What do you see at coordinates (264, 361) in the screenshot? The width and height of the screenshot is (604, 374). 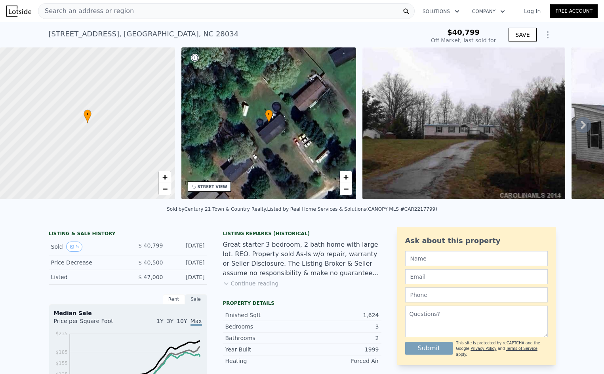 I see `div: Heating` at bounding box center [264, 361].